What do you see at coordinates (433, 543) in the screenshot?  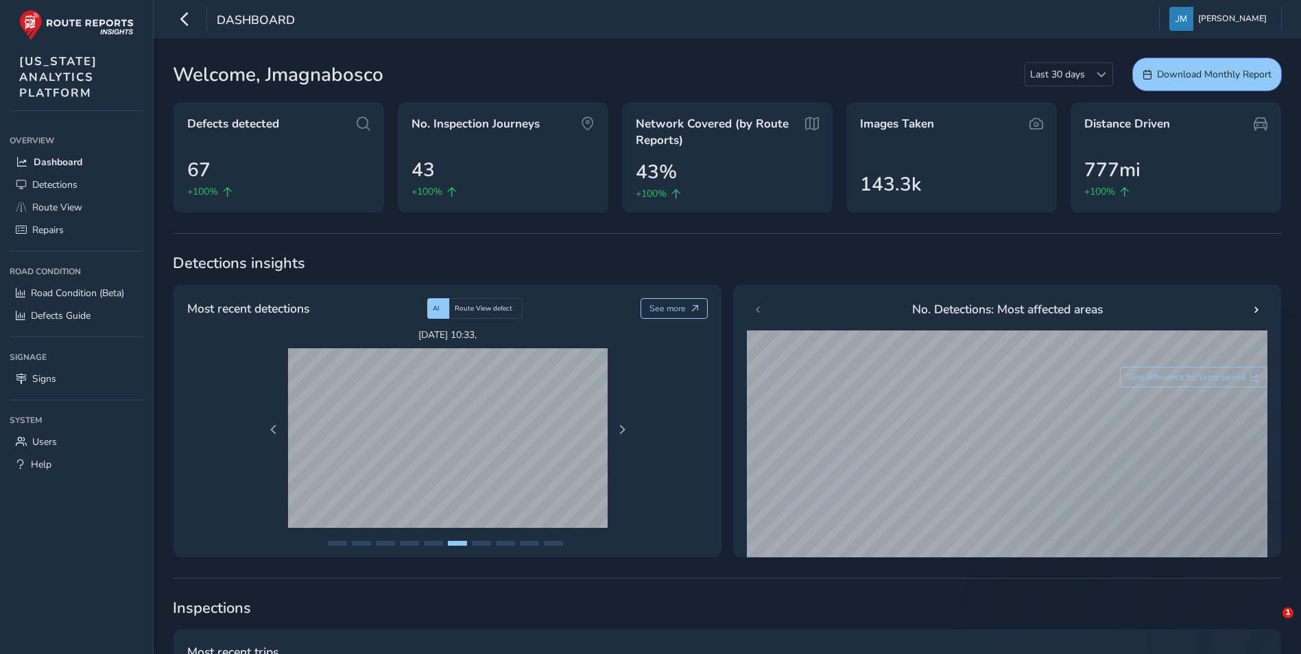 I see `button: Page 5` at bounding box center [433, 543].